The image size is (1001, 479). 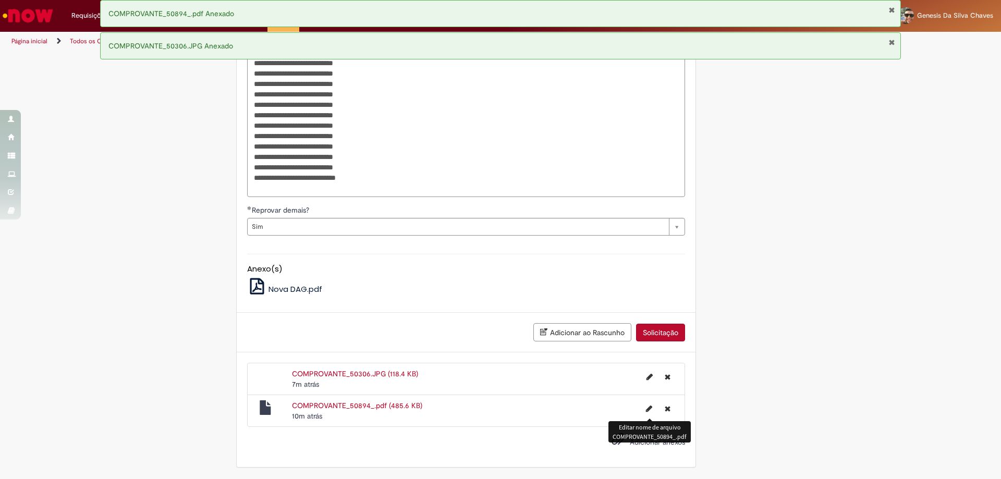 I want to click on button: Editar nome de arquivo COMPROVANTE_50306.JPG, so click(x=650, y=377).